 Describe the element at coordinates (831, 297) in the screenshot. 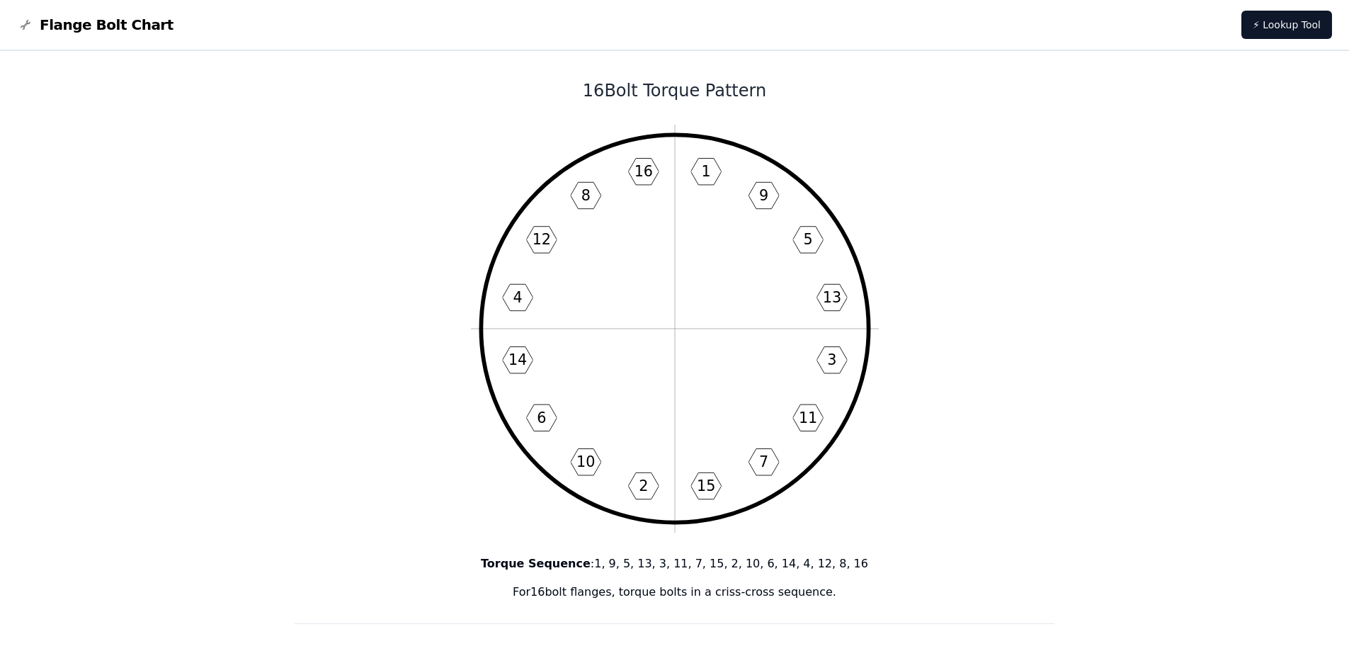

I see `text: 13` at that location.